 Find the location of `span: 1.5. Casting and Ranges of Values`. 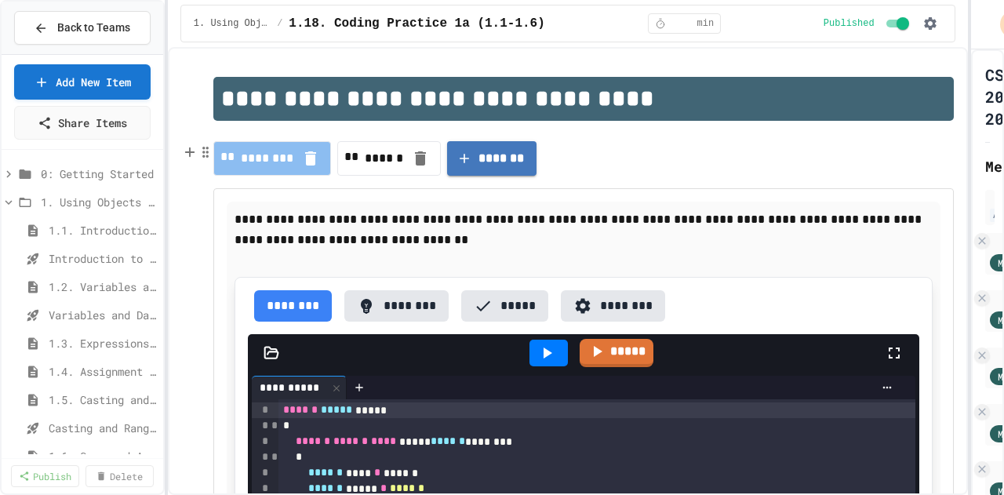

span: 1.5. Casting and Ranges of Values is located at coordinates (103, 399).